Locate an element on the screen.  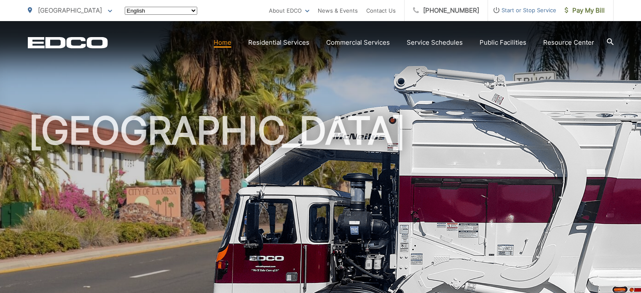
select: Select a language is located at coordinates (161, 11).